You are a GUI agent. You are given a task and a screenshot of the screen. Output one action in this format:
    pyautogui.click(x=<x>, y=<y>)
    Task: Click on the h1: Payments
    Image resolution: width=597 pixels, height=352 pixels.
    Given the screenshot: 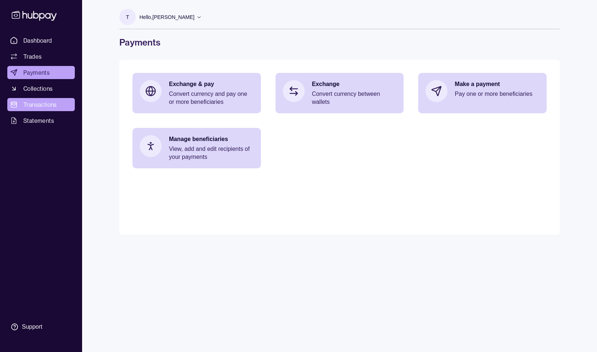 What is the action you would take?
    pyautogui.click(x=339, y=42)
    